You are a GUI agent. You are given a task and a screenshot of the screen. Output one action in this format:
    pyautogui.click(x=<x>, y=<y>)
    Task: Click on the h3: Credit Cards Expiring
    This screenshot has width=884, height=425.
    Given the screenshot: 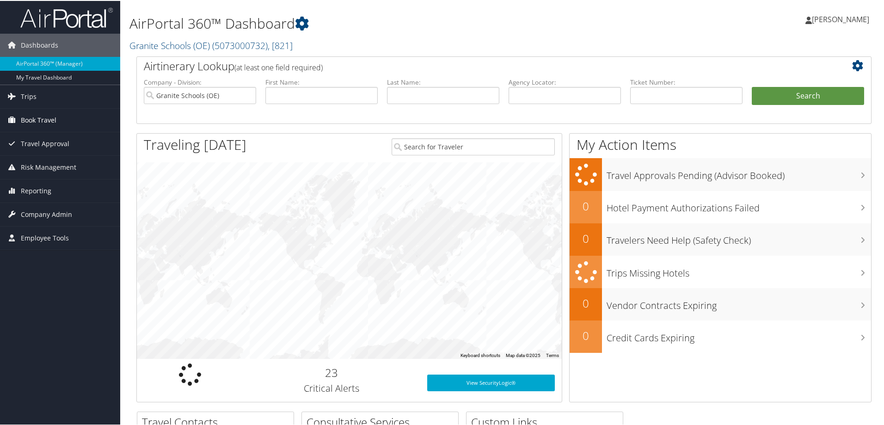 What is the action you would take?
    pyautogui.click(x=739, y=335)
    